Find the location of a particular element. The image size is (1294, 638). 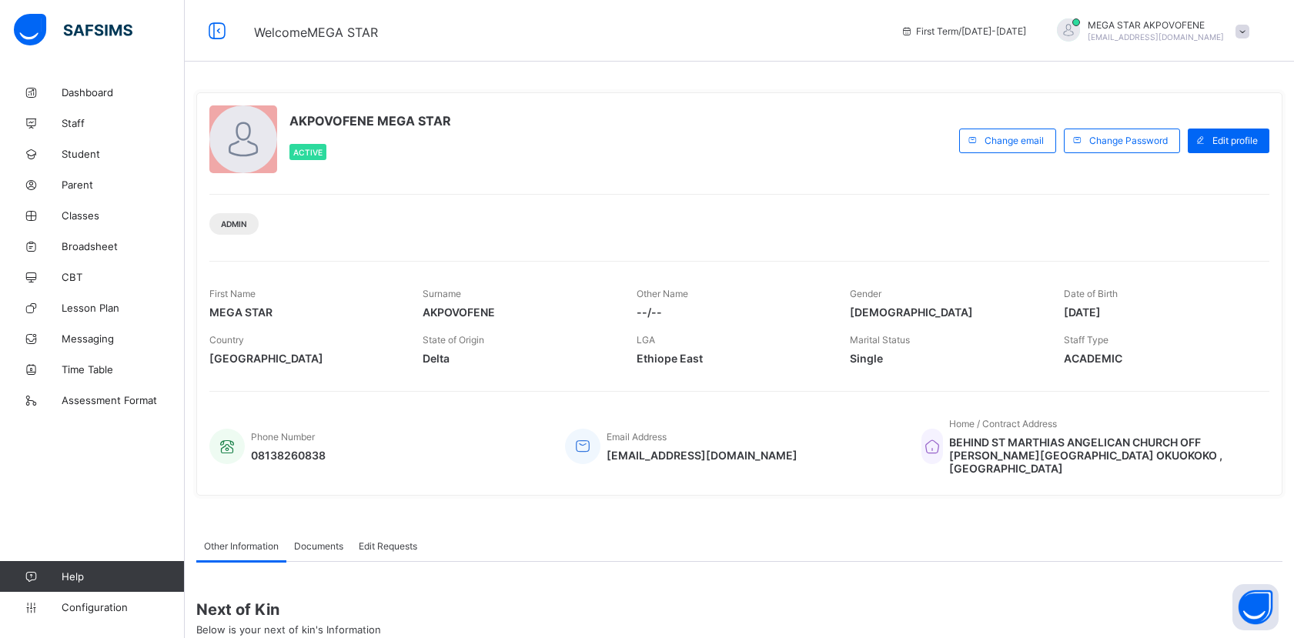

span: Configuration is located at coordinates (122, 608).